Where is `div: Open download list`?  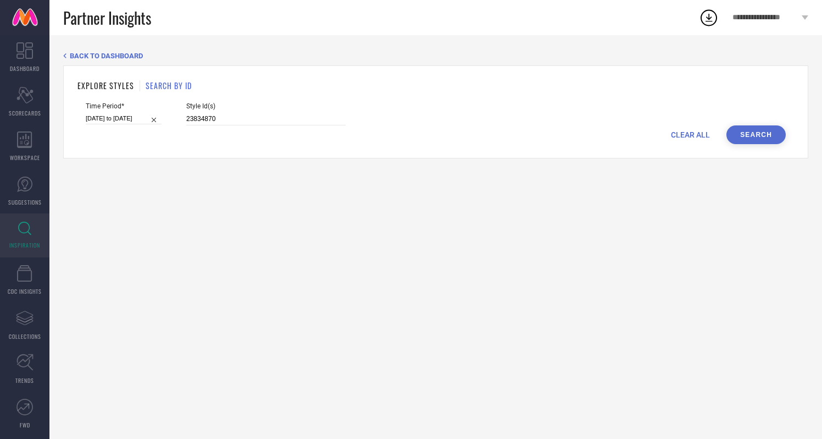
div: Open download list is located at coordinates (709, 18).